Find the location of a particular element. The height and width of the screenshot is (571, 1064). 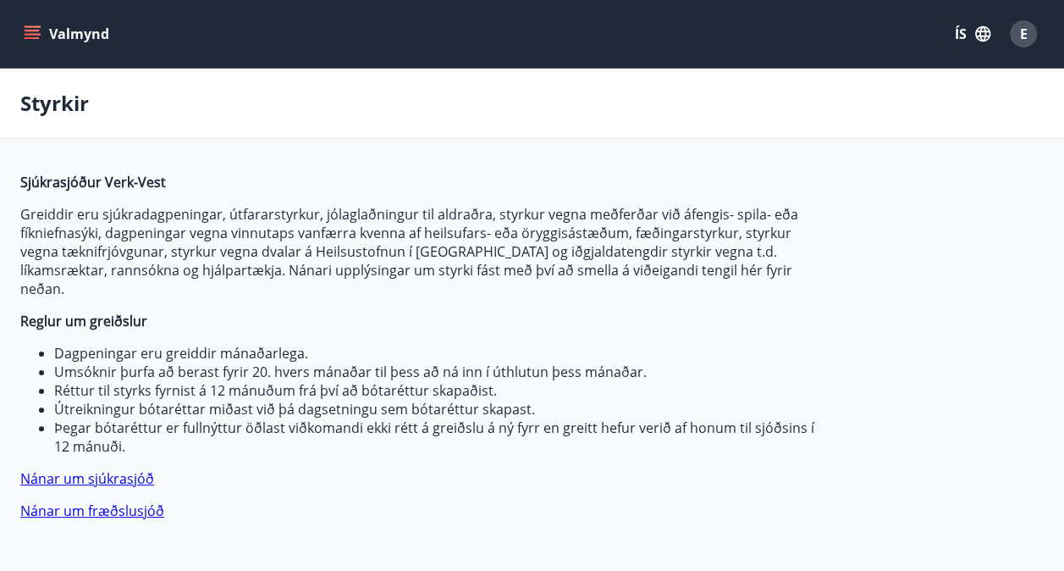

span: E is located at coordinates (1023, 34).